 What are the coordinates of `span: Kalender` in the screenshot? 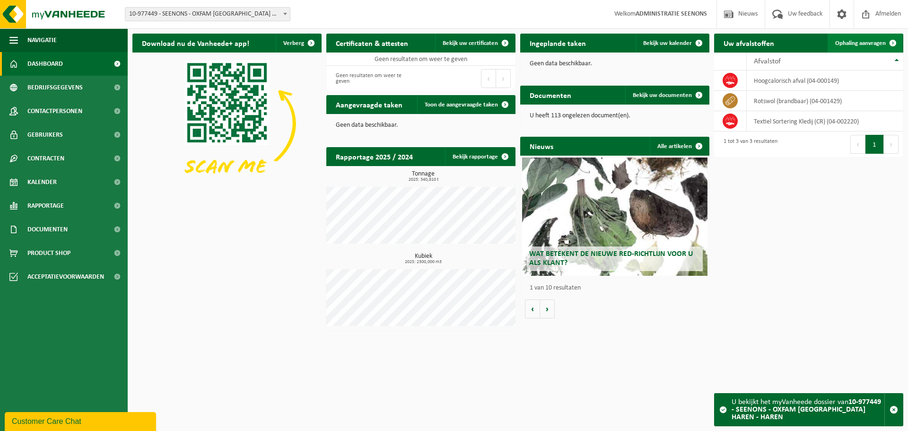 It's located at (42, 182).